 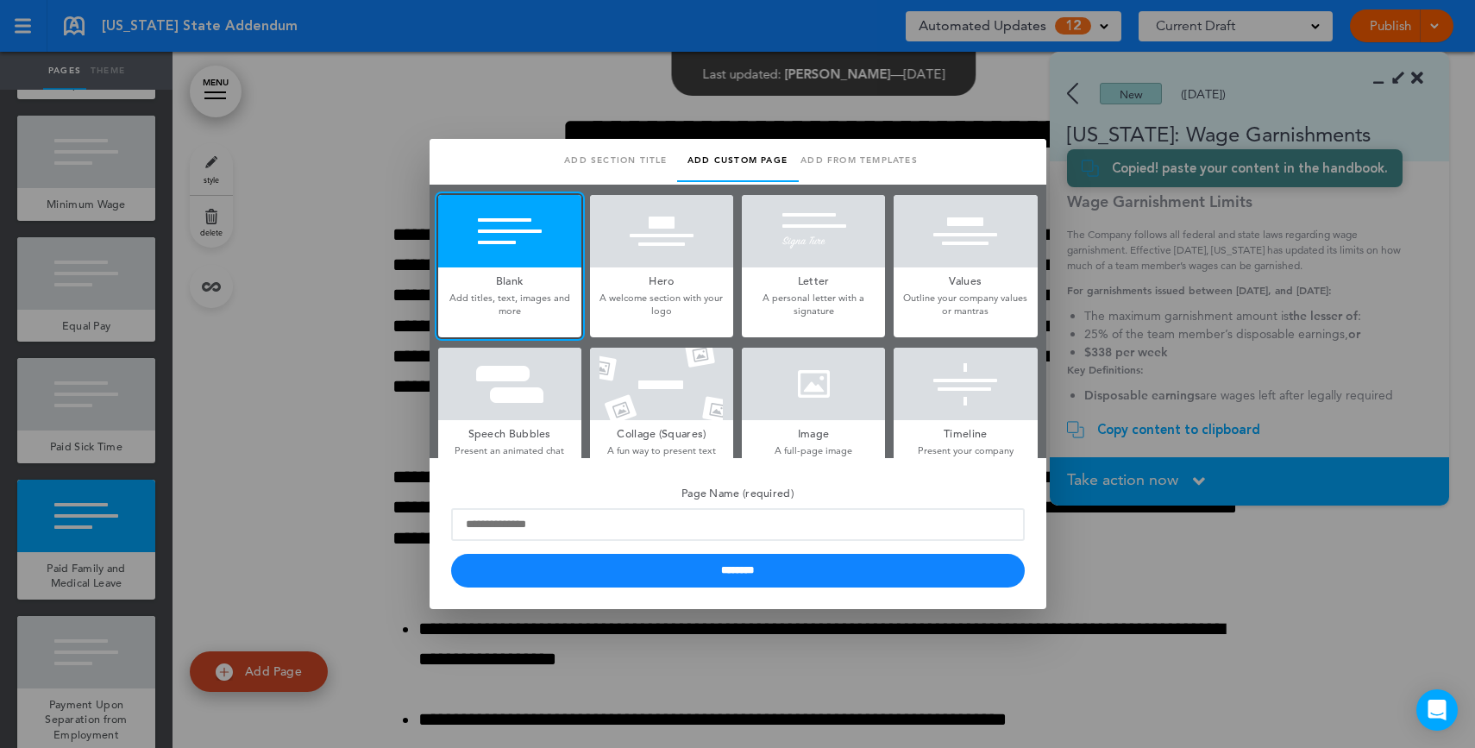 I want to click on p: Present your company history, so click(x=965, y=457).